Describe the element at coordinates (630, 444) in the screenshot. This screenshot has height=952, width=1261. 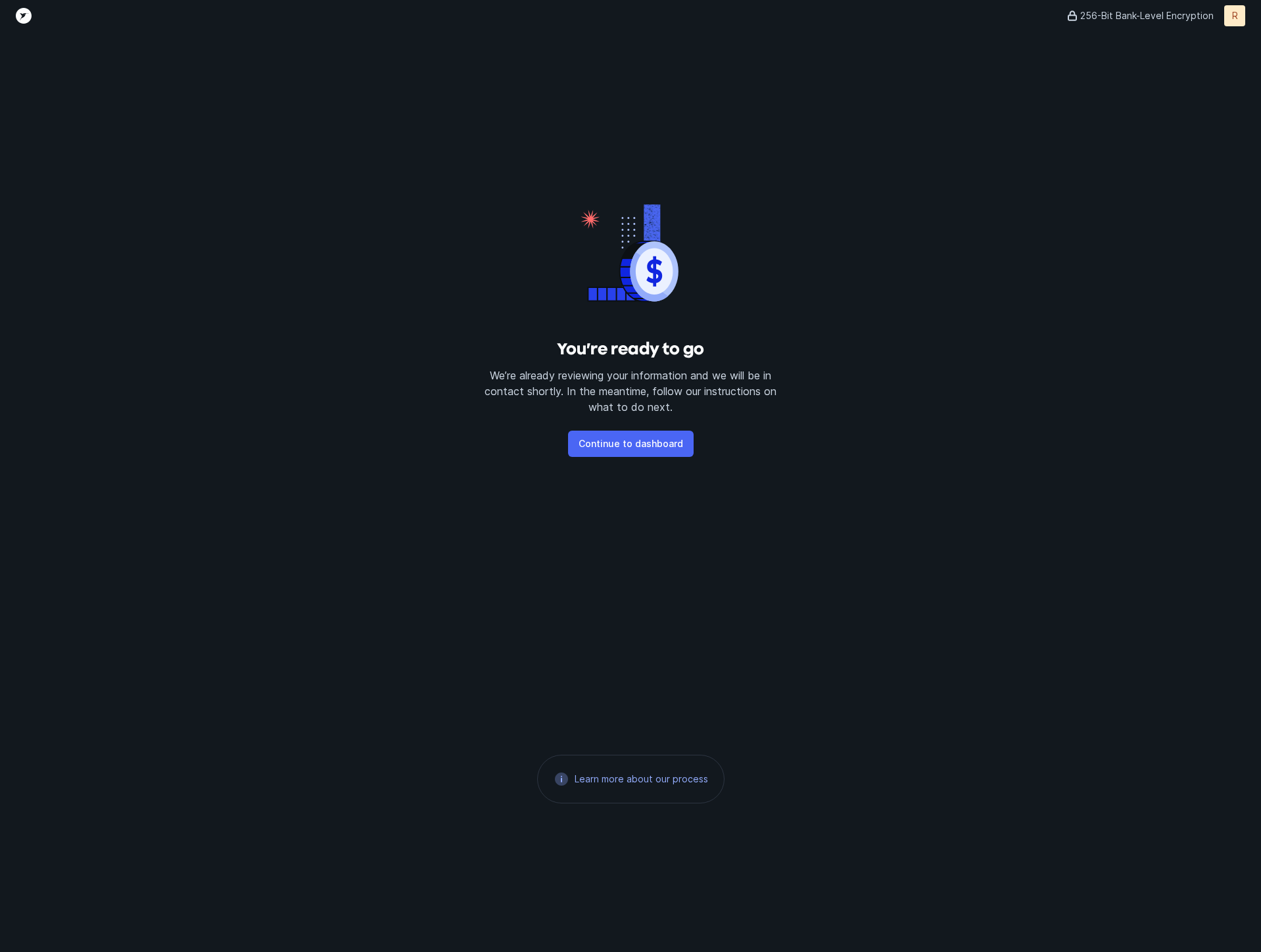
I see `p: Continue to dashboard` at that location.